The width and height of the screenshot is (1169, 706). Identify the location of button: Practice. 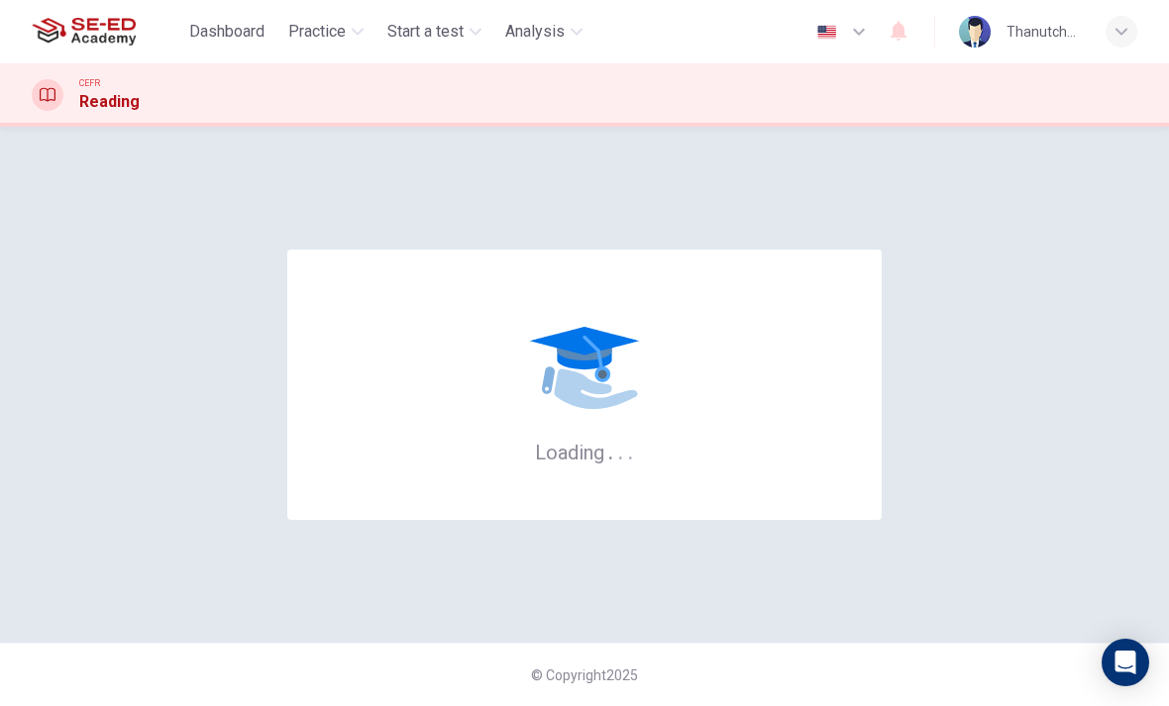
(326, 32).